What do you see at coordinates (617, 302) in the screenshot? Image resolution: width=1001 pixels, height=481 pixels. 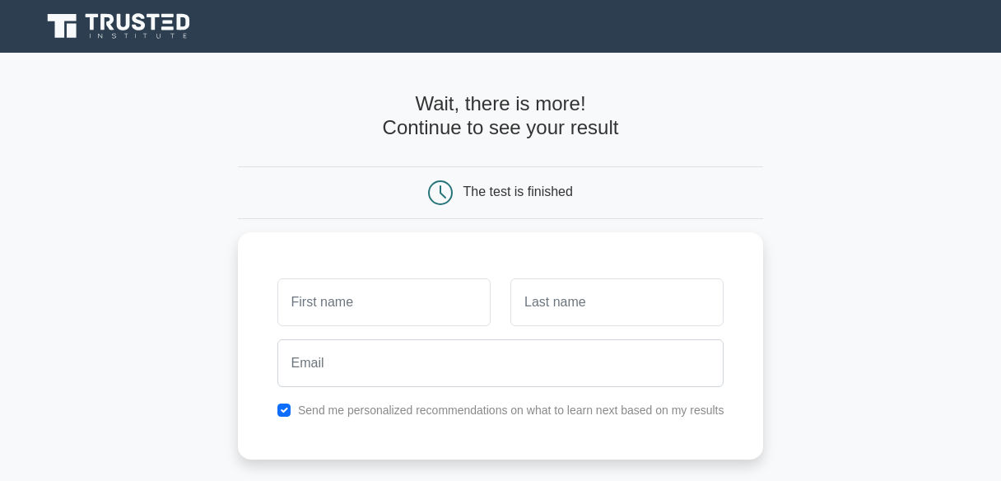 I see `input: Last name` at bounding box center [617, 302].